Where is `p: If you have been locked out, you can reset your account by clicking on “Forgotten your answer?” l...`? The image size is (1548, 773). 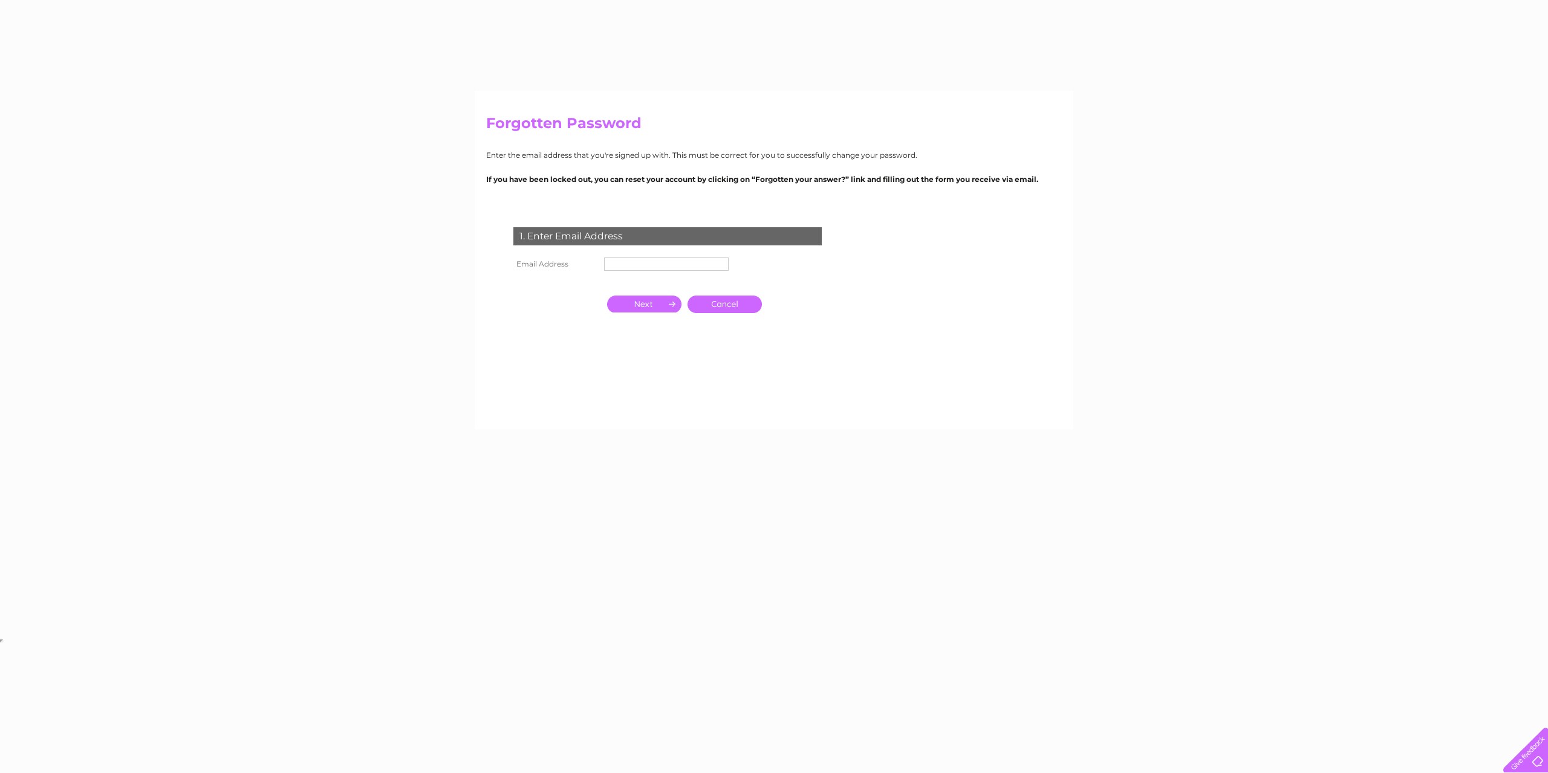
p: If you have been locked out, you can reset your account by clicking on “Forgotten your answer?” l... is located at coordinates (774, 179).